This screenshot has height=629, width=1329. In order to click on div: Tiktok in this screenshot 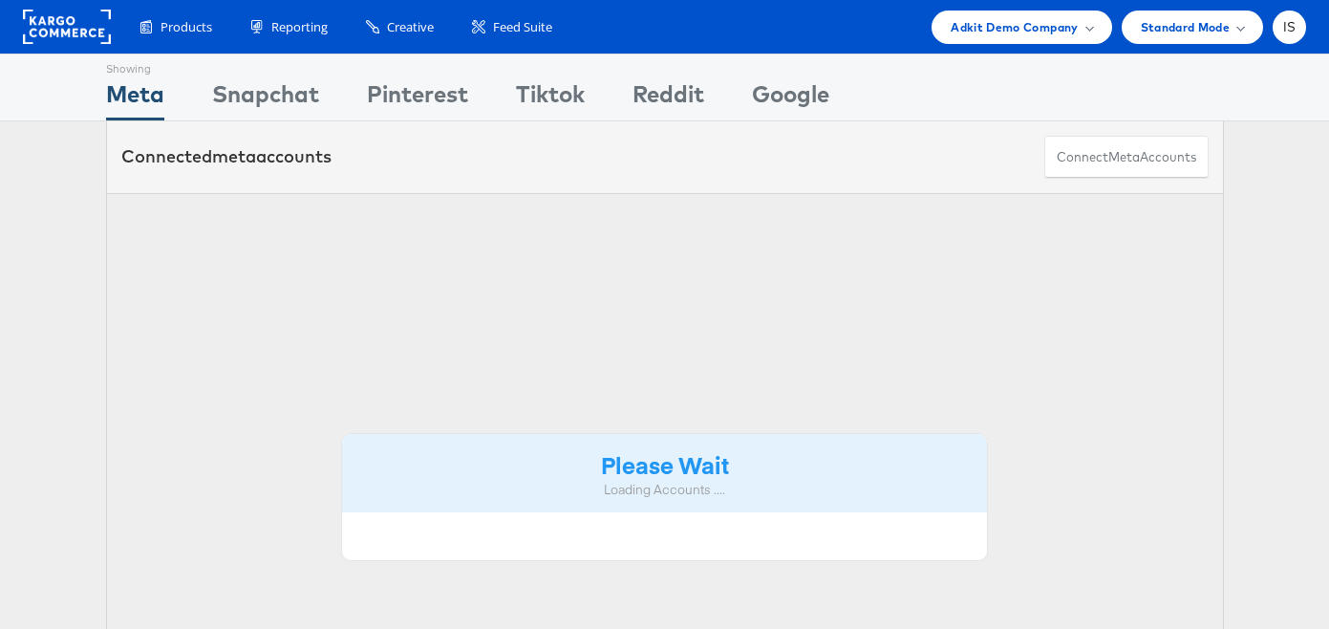, I will do `click(550, 98)`.